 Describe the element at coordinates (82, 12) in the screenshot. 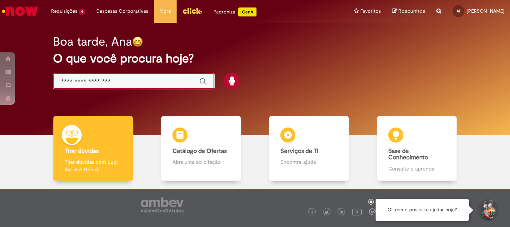

I see `span: 4` at that location.